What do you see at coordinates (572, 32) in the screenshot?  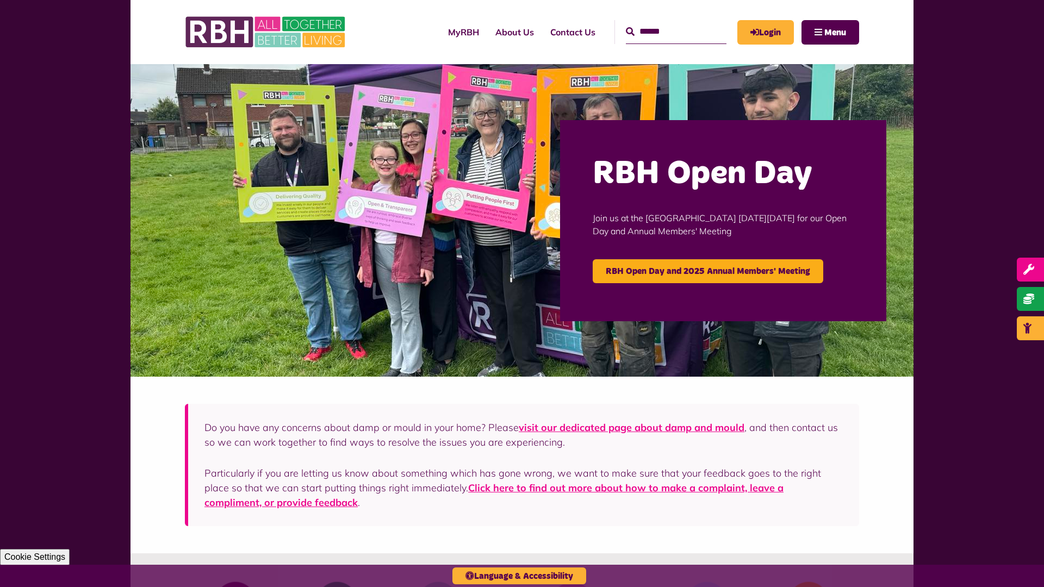 I see `a: Contact Us` at bounding box center [572, 32].